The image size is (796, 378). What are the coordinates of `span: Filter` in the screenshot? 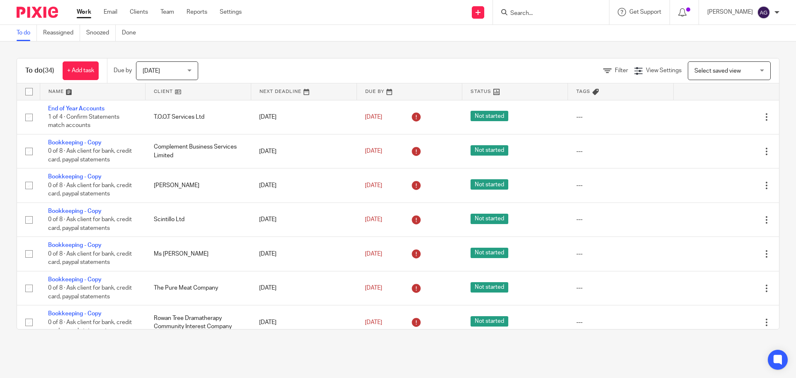 It's located at (621, 70).